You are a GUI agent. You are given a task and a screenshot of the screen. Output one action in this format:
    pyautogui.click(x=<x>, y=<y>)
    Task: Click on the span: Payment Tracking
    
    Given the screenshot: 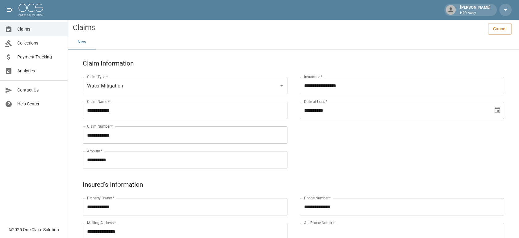 What is the action you would take?
    pyautogui.click(x=40, y=57)
    